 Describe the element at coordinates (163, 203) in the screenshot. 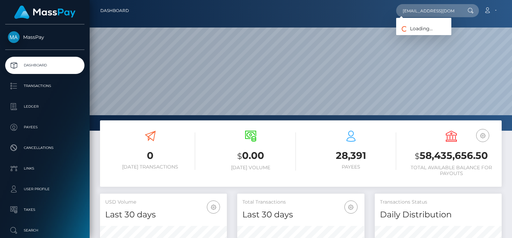

I see `h5: USD Volume` at that location.